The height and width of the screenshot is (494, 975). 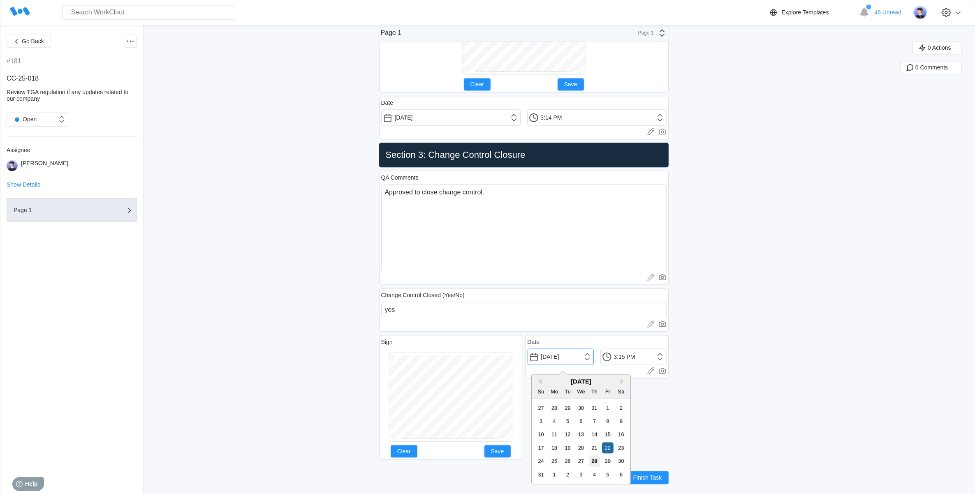 What do you see at coordinates (149, 12) in the screenshot?
I see `input: Search WorkClout` at bounding box center [149, 12].